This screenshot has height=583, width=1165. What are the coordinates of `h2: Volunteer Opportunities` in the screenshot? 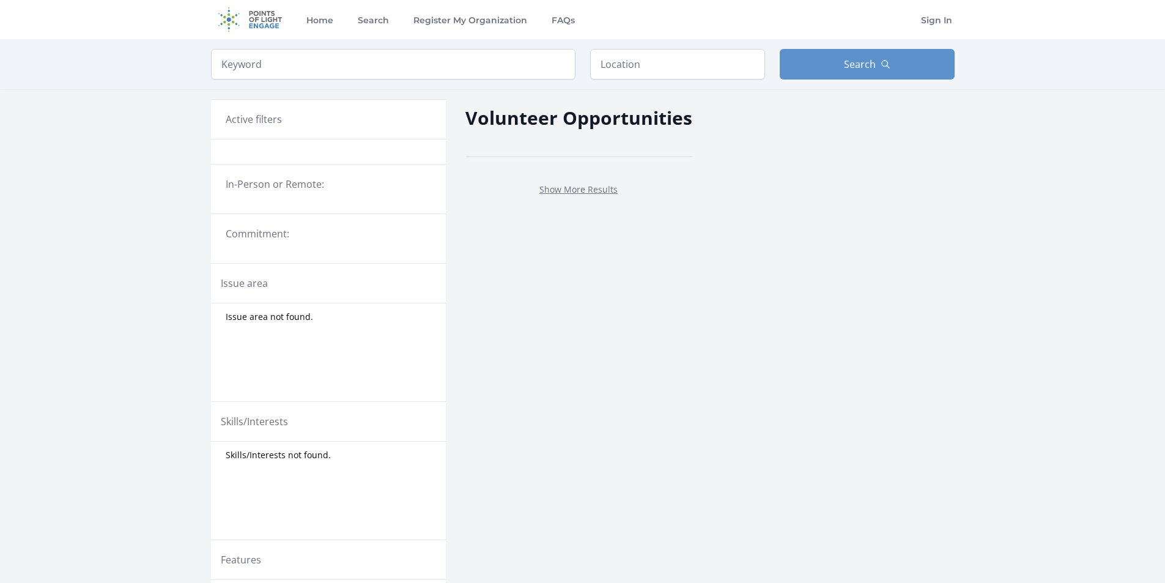 It's located at (579, 117).